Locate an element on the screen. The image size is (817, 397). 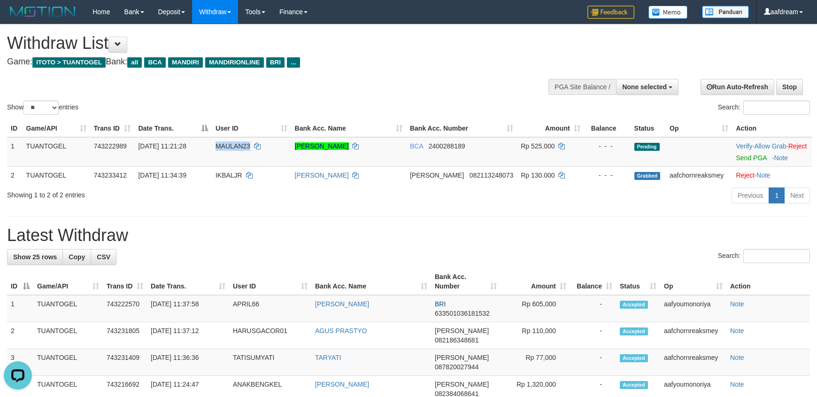
td: Rp 110,000 is located at coordinates (535, 335).